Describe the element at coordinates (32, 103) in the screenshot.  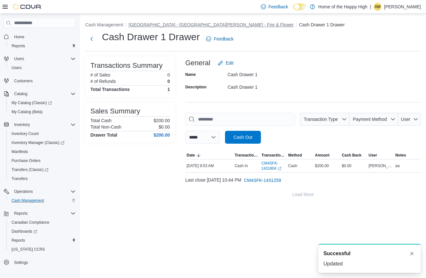
I see `span: My Catalog (Classic)` at that location.